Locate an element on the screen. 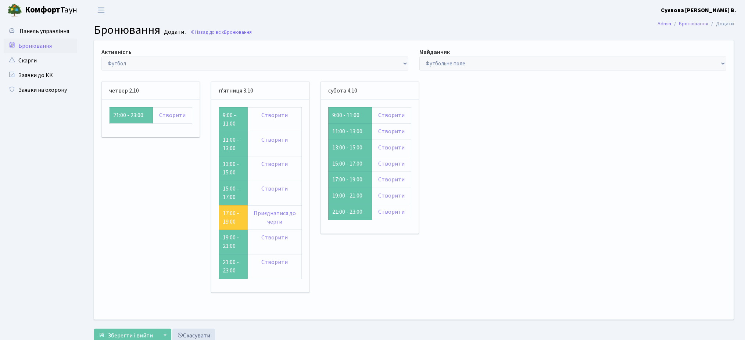 This screenshot has width=745, height=340. label: Майданчик is located at coordinates (434, 52).